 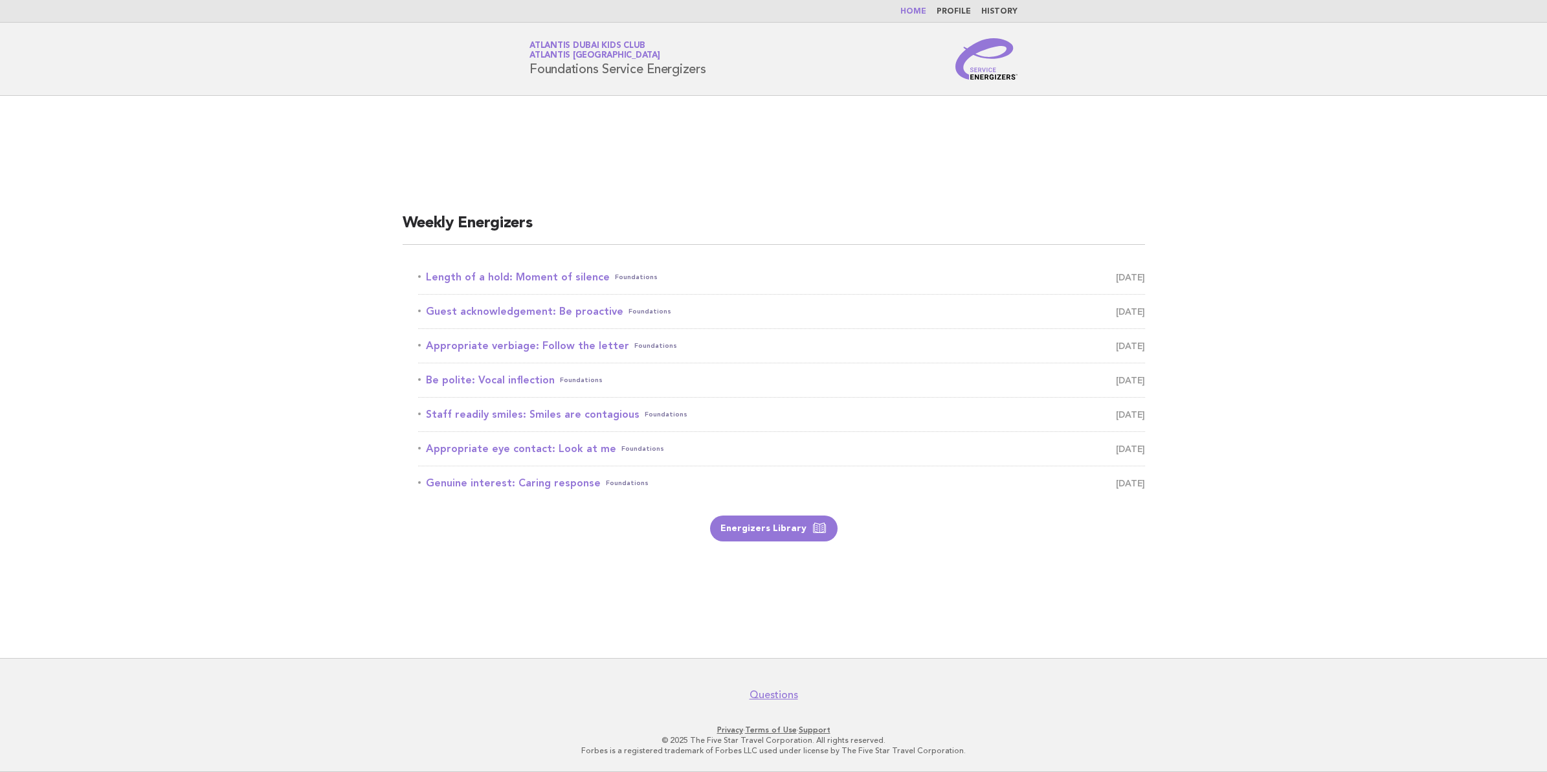 What do you see at coordinates (913, 12) in the screenshot?
I see `a: Home` at bounding box center [913, 12].